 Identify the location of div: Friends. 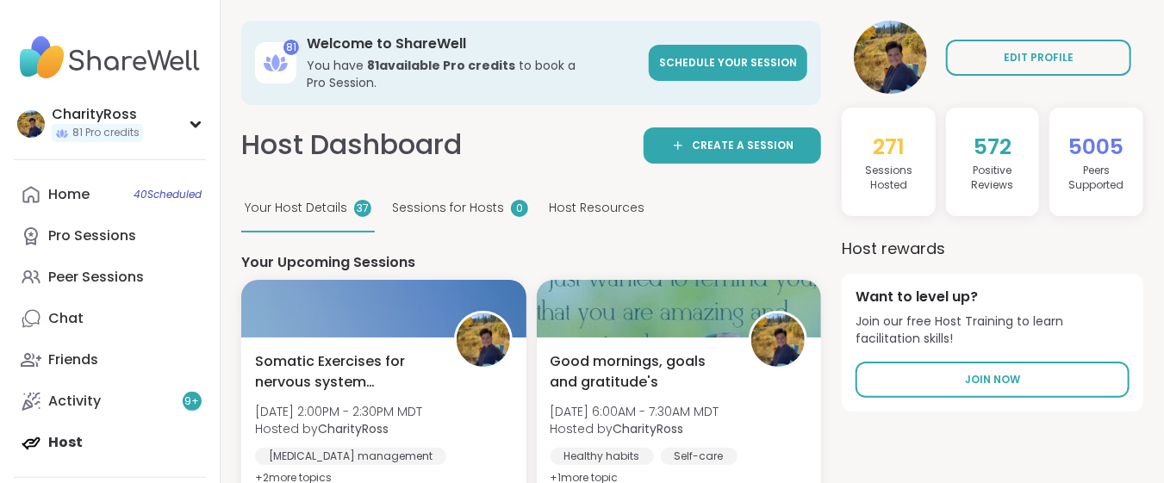
(73, 360).